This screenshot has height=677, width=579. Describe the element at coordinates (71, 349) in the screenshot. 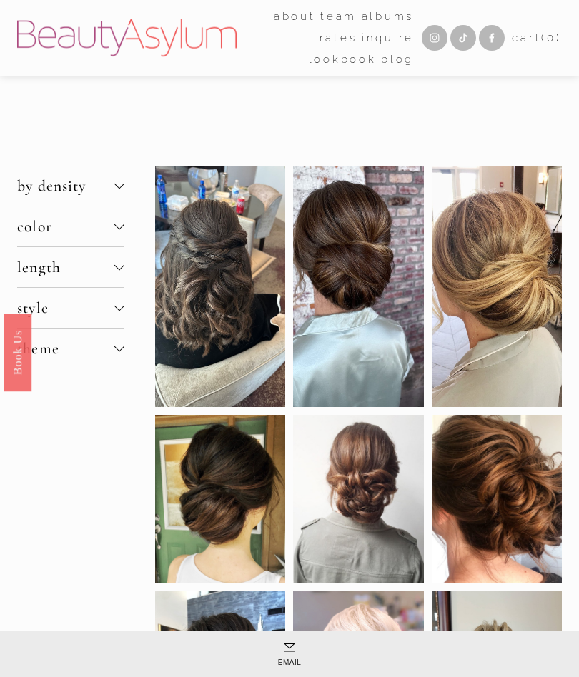

I see `button: theme` at that location.